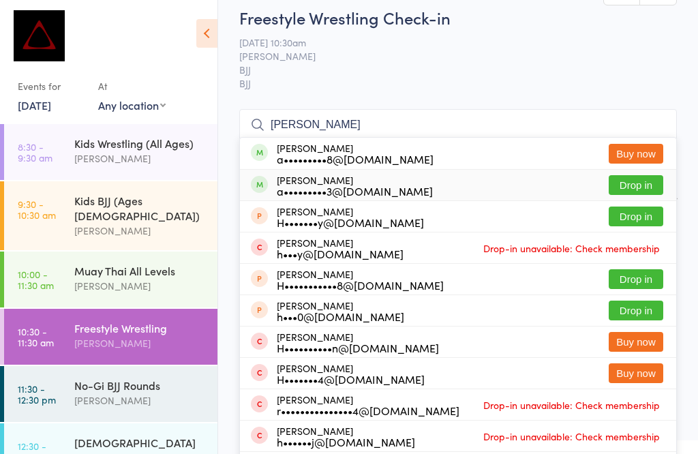 The image size is (698, 454). Describe the element at coordinates (39, 35) in the screenshot. I see `img: Dominance MMA Thomastown` at that location.